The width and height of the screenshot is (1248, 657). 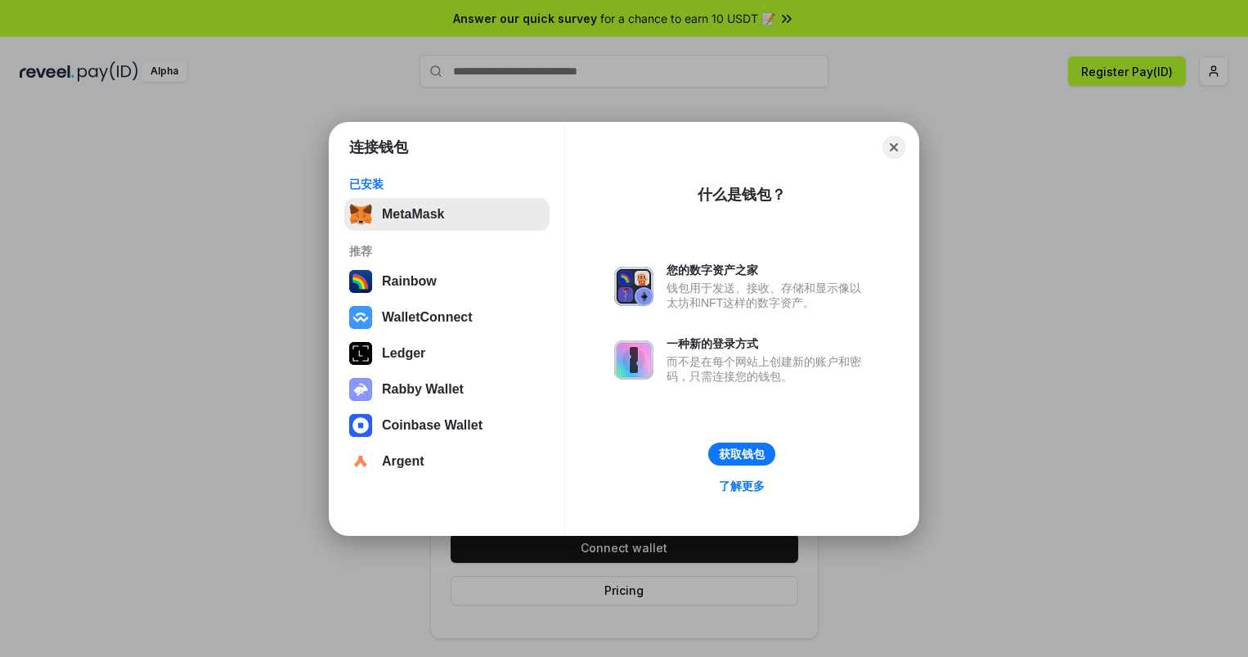 I want to click on div: 钱包用于发送、接收、存储和显示像以太坊和NFT这样的数字资产。, so click(x=768, y=295).